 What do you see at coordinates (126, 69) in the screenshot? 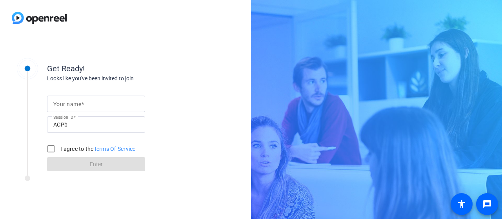
I see `div: Get Ready!` at bounding box center [126, 69].